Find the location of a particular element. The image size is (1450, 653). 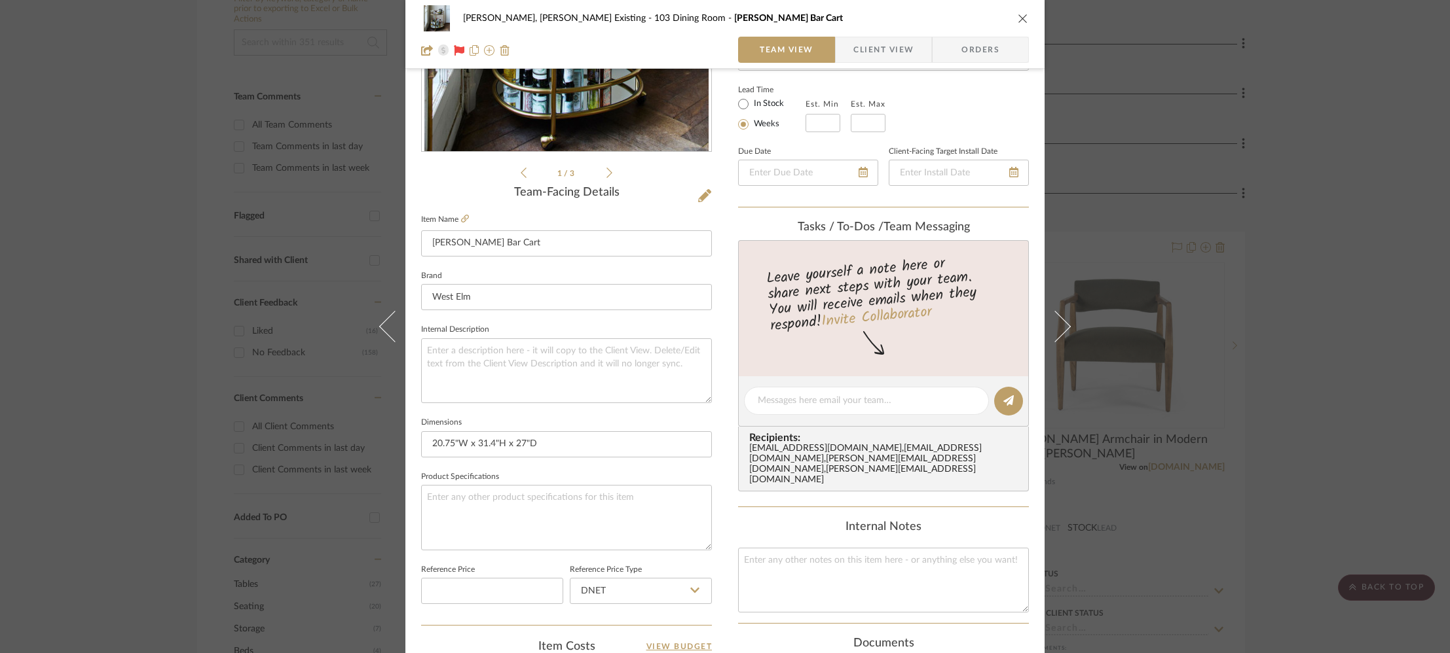

a: Invite Collaborator is located at coordinates (876, 318).